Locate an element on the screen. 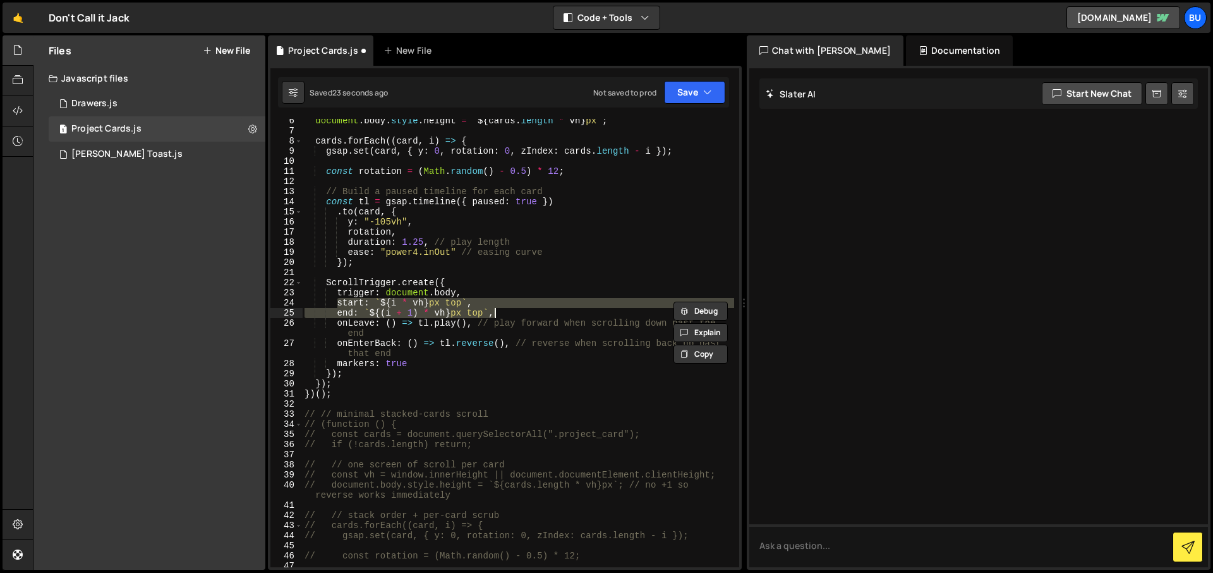  div: 14 is located at coordinates (286, 202).